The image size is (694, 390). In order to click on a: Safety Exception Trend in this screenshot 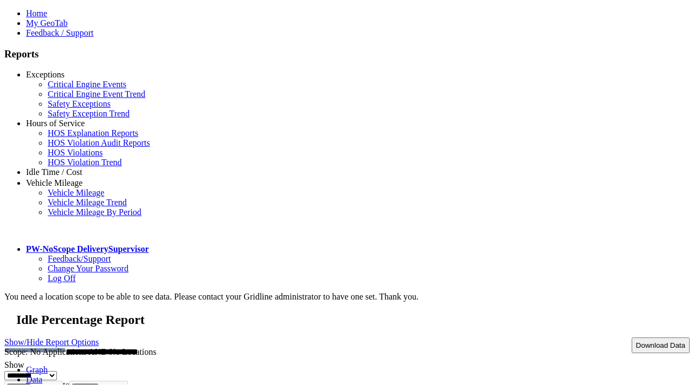, I will do `click(88, 113)`.